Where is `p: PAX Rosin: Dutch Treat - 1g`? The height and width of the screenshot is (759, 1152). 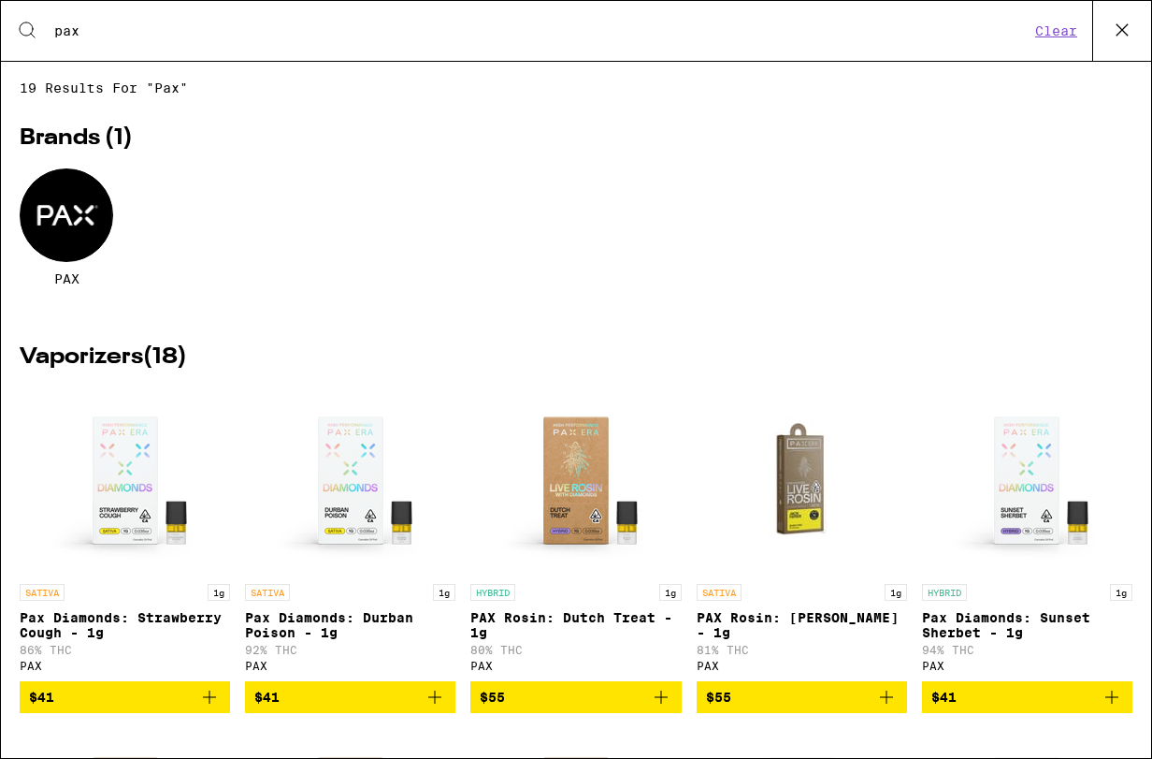
p: PAX Rosin: Dutch Treat - 1g is located at coordinates (575, 625).